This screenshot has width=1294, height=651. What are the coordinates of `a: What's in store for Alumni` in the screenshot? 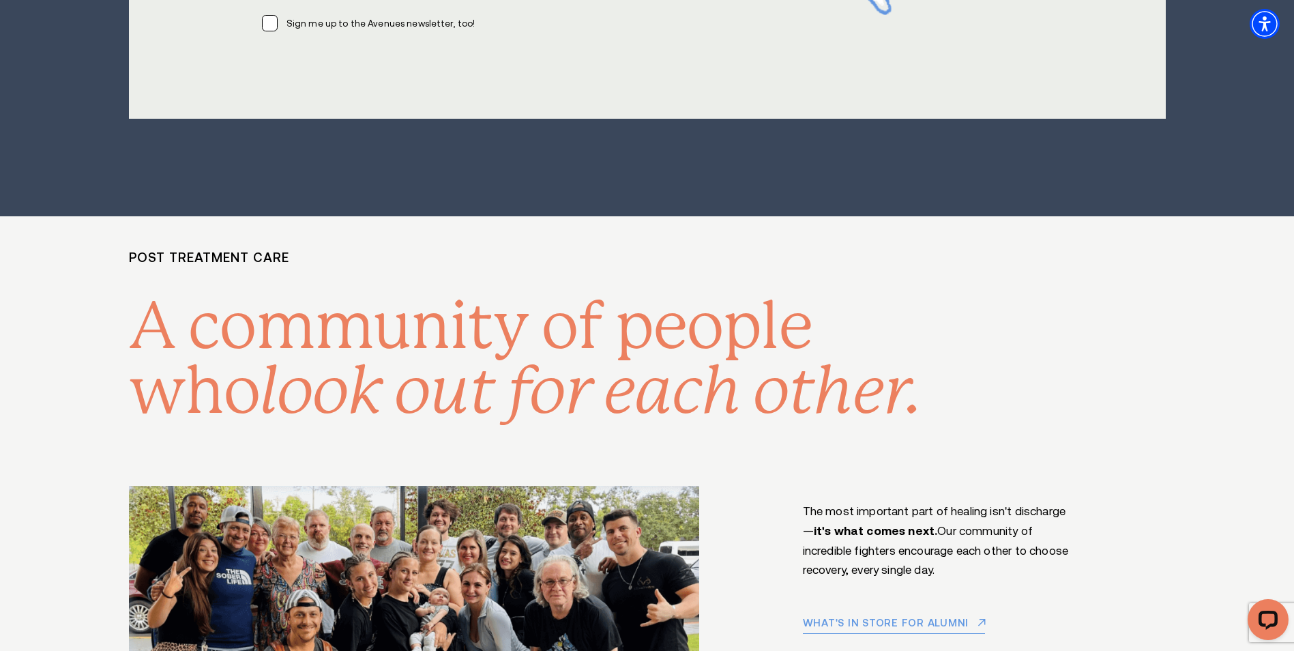 It's located at (894, 625).